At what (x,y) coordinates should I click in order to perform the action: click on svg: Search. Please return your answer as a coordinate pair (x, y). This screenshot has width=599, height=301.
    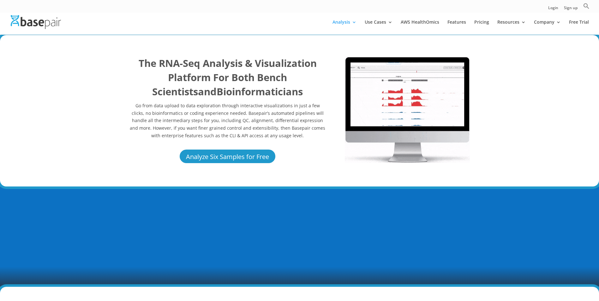
    Looking at the image, I should click on (586, 6).